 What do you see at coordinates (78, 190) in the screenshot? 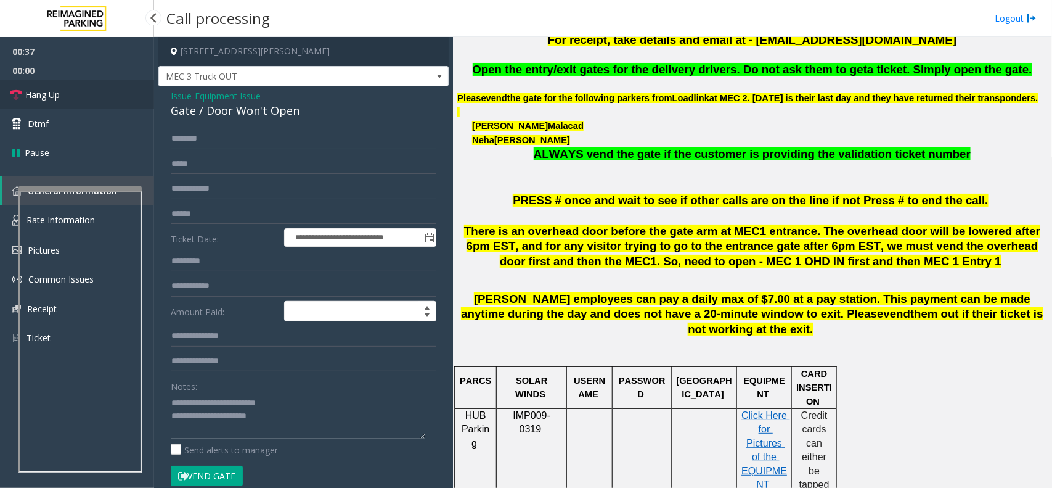
I see `a: General Information` at bounding box center [78, 190].